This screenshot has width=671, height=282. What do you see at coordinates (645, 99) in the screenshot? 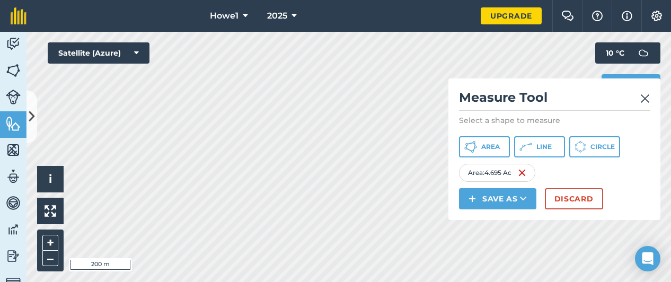
I see `img: svg+xml;base64,PHN2ZyB4bWxucz0iaHR0cDovL3d3dy53My5vcmcvMjAwMC9zdmciIHdpZHRoPSIyMiIgaGVpZ2h0PSIzMC...` at bounding box center [645, 99].